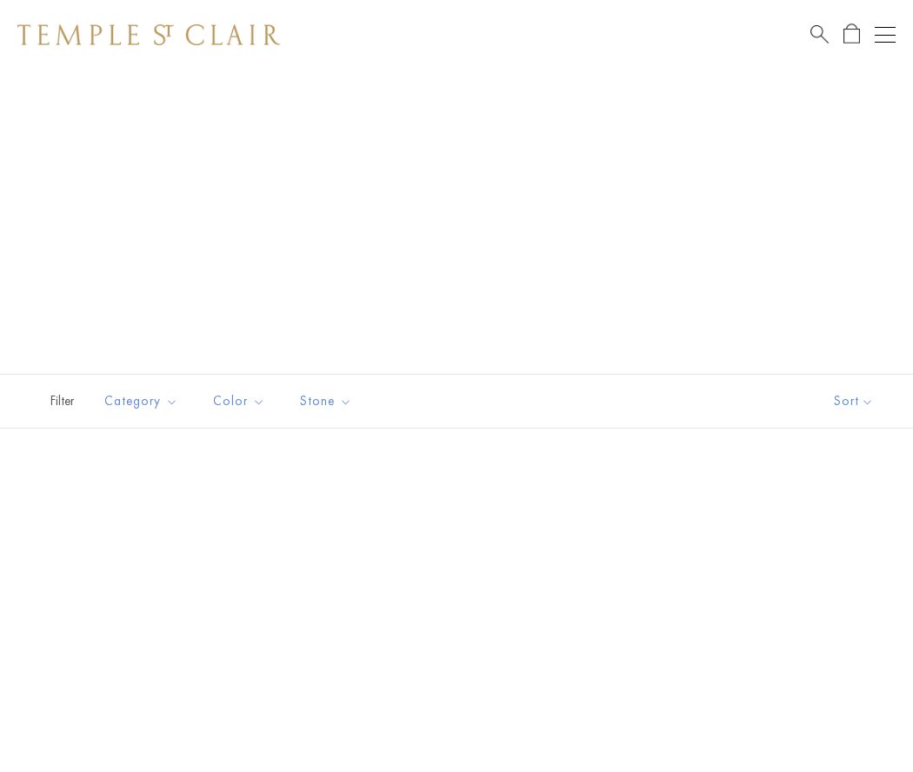  What do you see at coordinates (328, 401) in the screenshot?
I see `span: Stone` at bounding box center [328, 401].